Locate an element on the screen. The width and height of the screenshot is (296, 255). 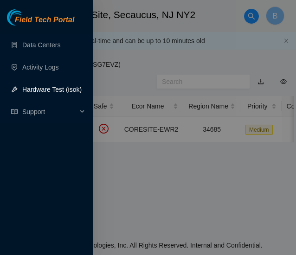
a: Hardware Test (isok) is located at coordinates (52, 90).